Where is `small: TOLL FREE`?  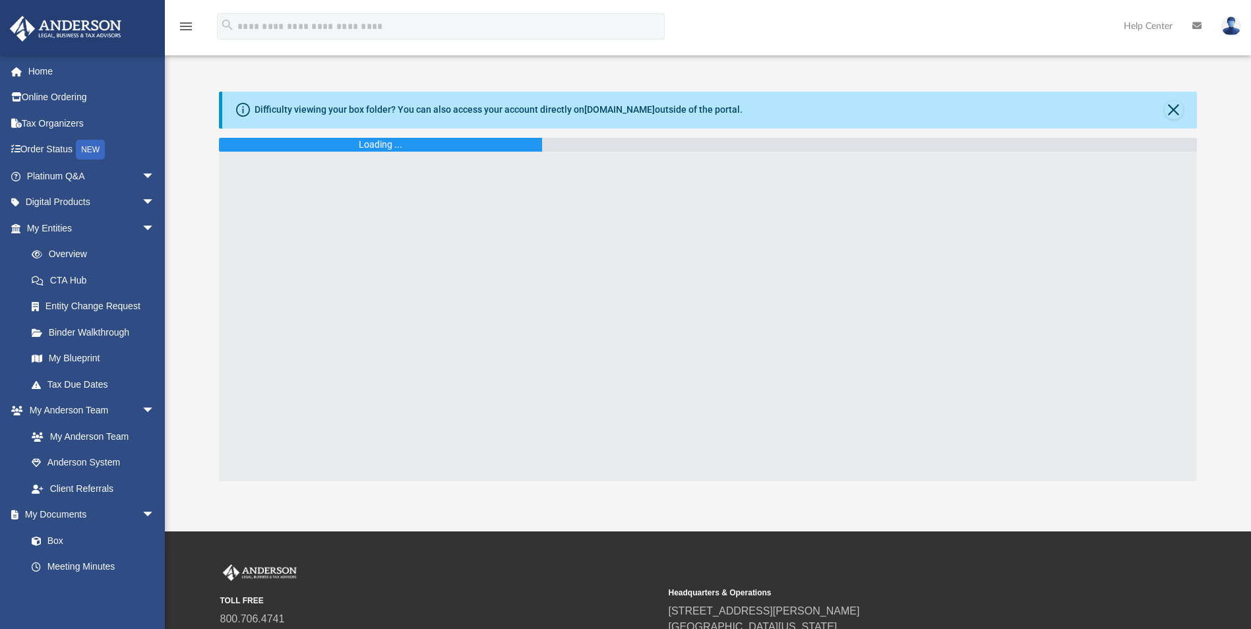
small: TOLL FREE is located at coordinates (440, 601).